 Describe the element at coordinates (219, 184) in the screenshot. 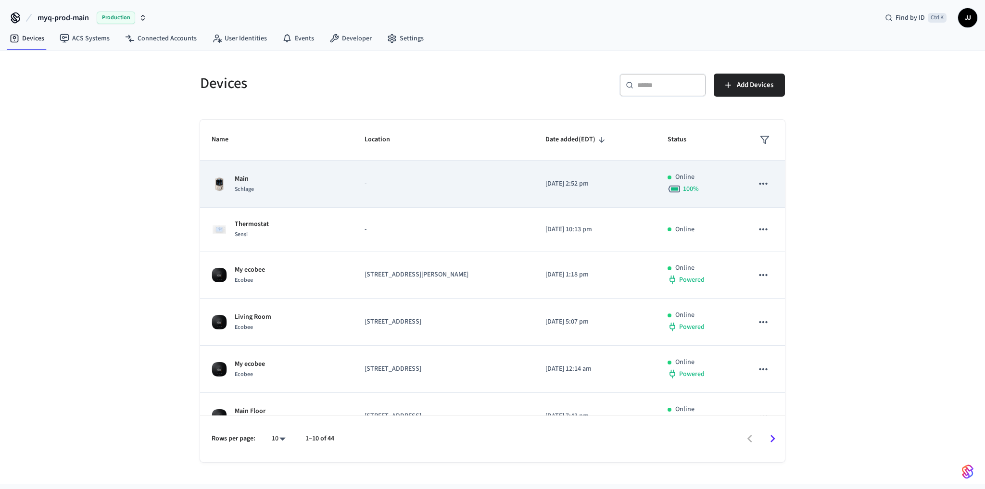

I see `img: Schlage Sense Smart Deadbolt with Camelot Trim, Front` at that location.